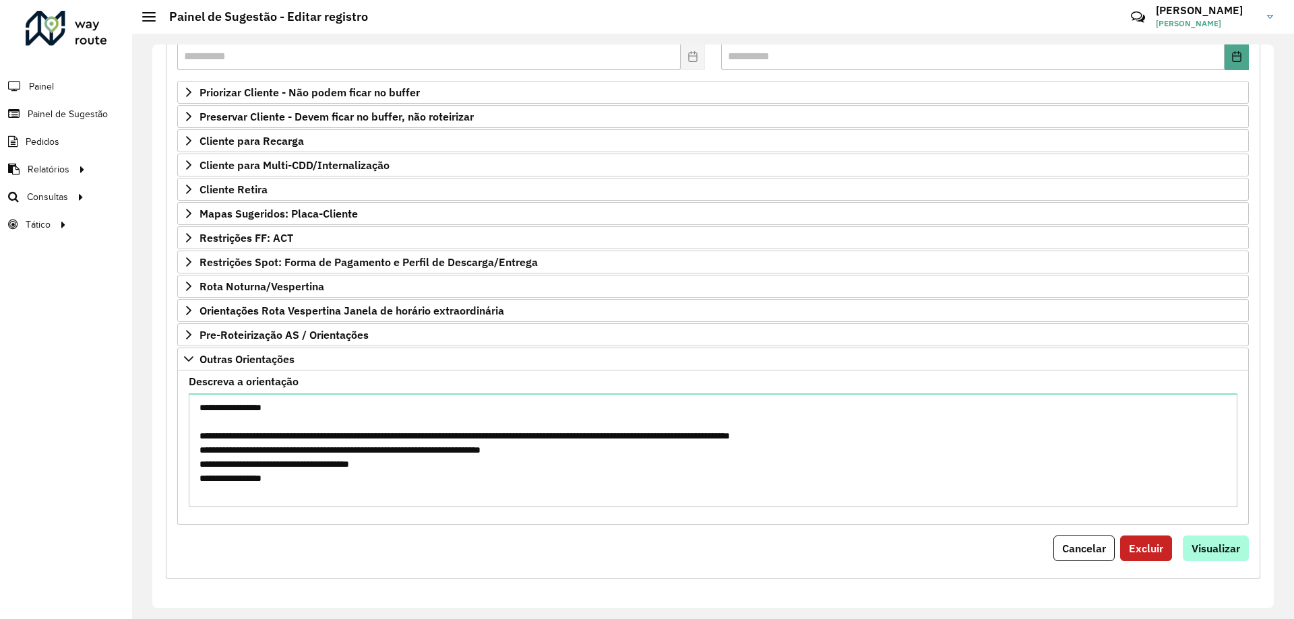  What do you see at coordinates (41, 86) in the screenshot?
I see `span: Painel` at bounding box center [41, 86].